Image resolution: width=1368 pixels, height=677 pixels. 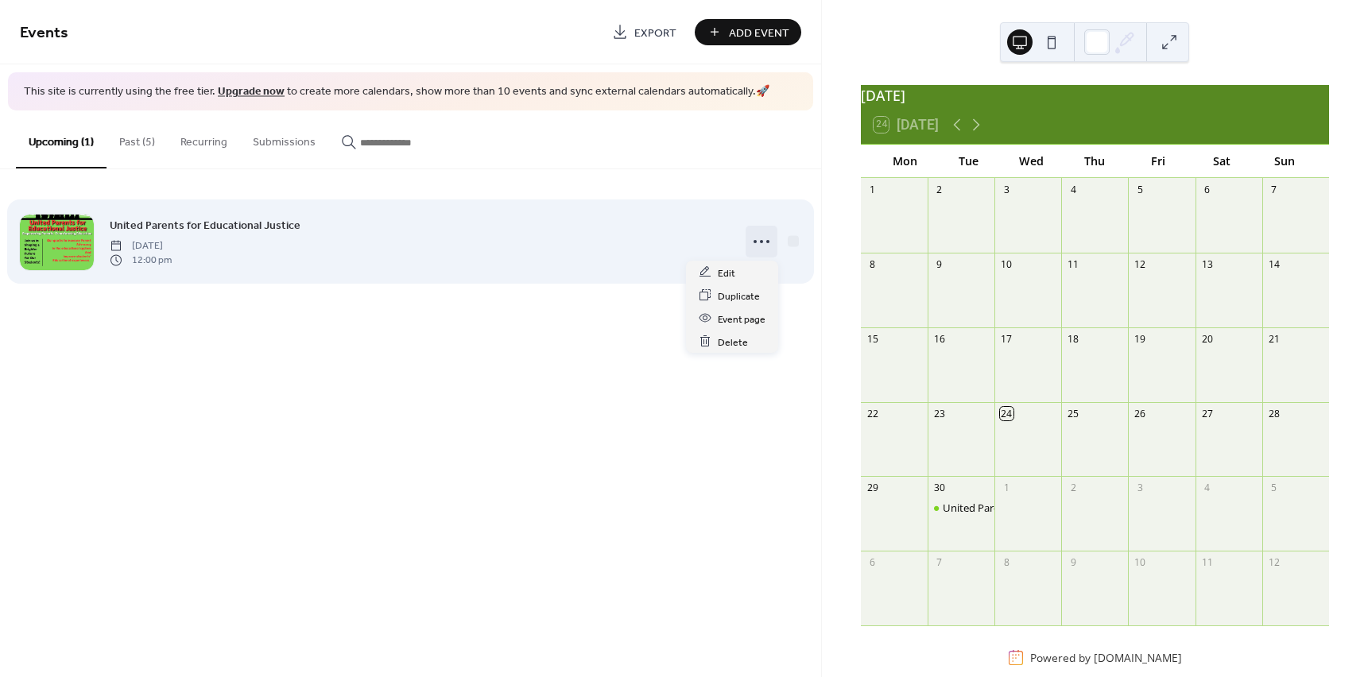 What do you see at coordinates (1273, 413) in the screenshot?
I see `div: 28` at bounding box center [1273, 413].